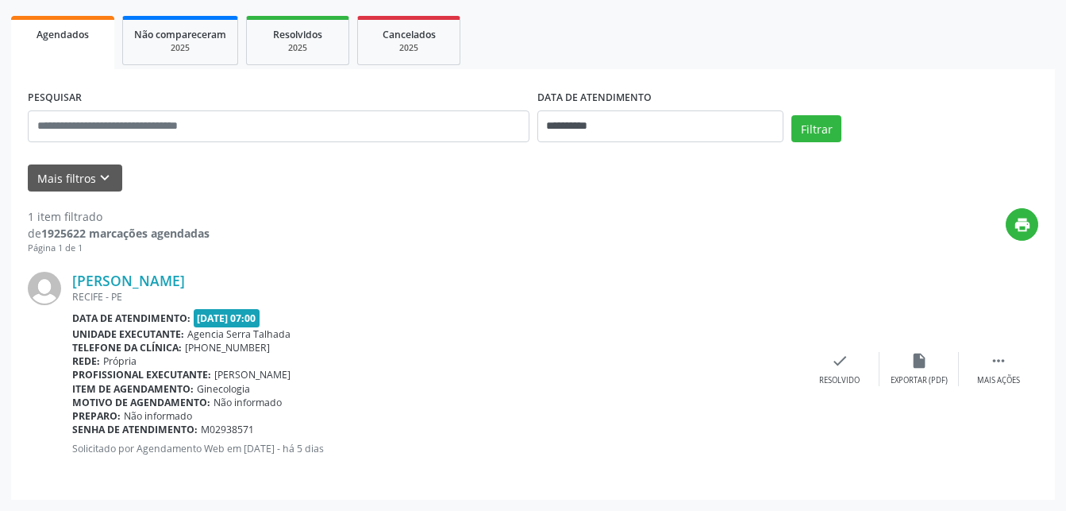 This screenshot has width=1066, height=511. What do you see at coordinates (816, 129) in the screenshot?
I see `button: Filtrar` at bounding box center [816, 129].